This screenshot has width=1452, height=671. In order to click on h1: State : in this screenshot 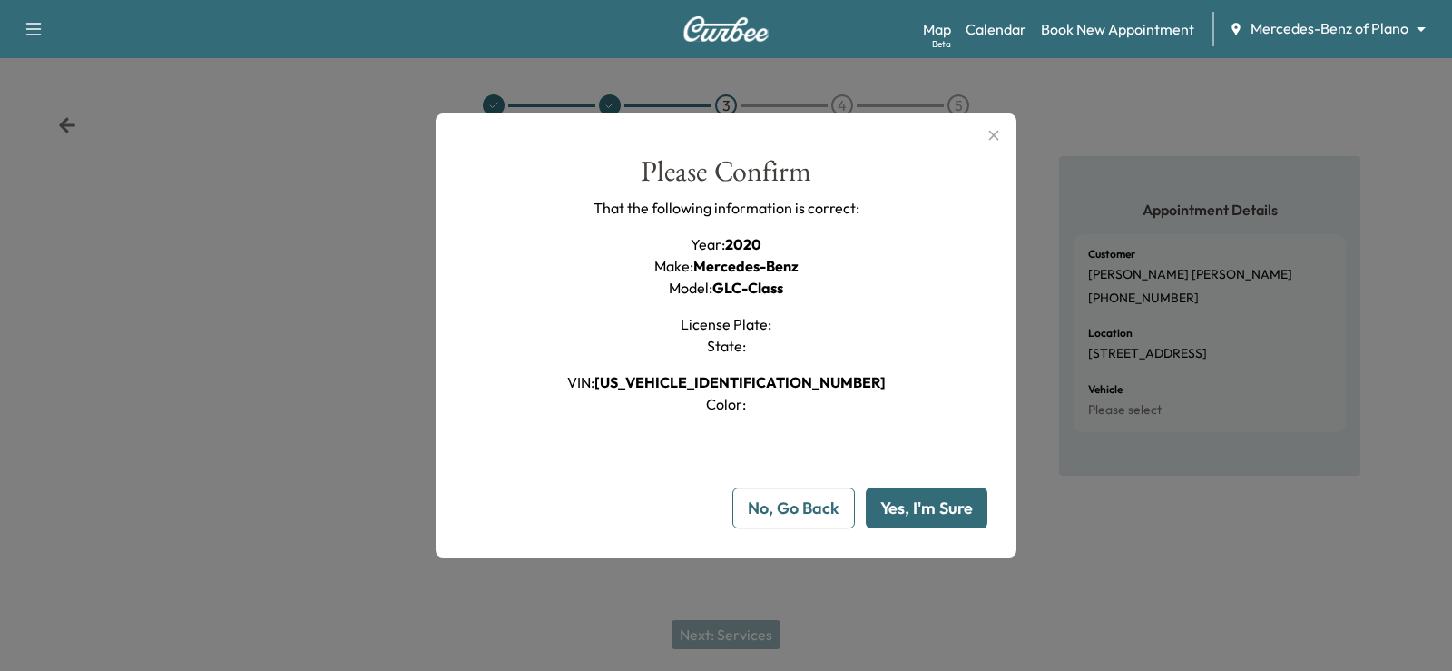, I will do `click(726, 346)`.